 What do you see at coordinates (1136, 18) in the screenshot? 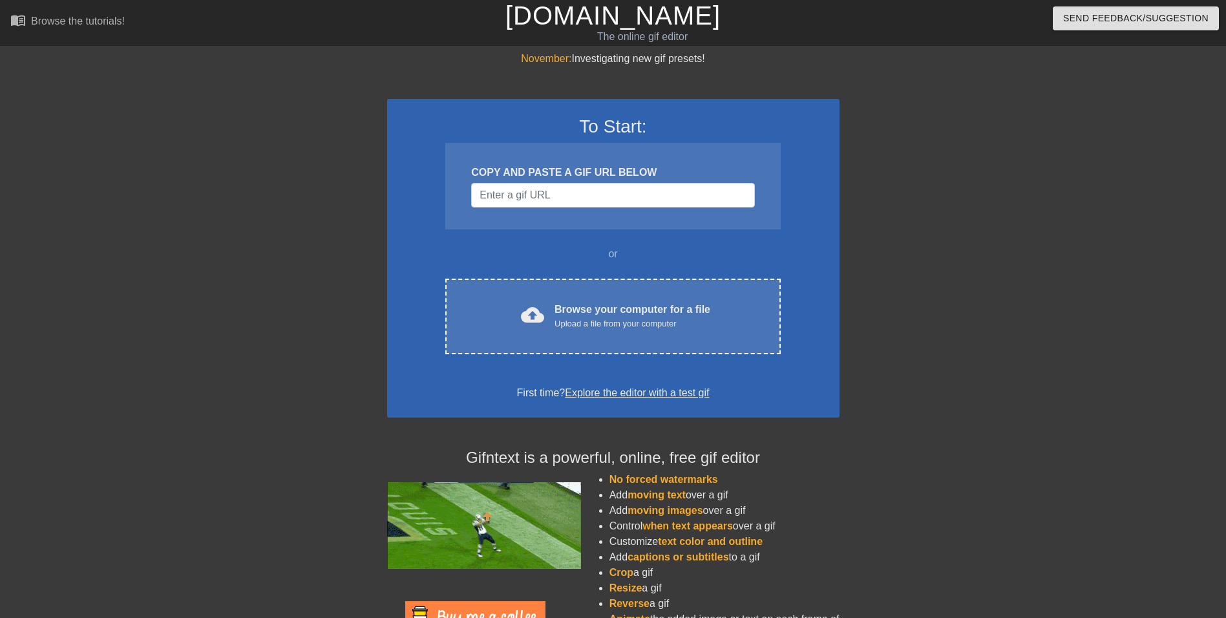
I see `span: Send Feedback/Suggestion` at bounding box center [1136, 18].